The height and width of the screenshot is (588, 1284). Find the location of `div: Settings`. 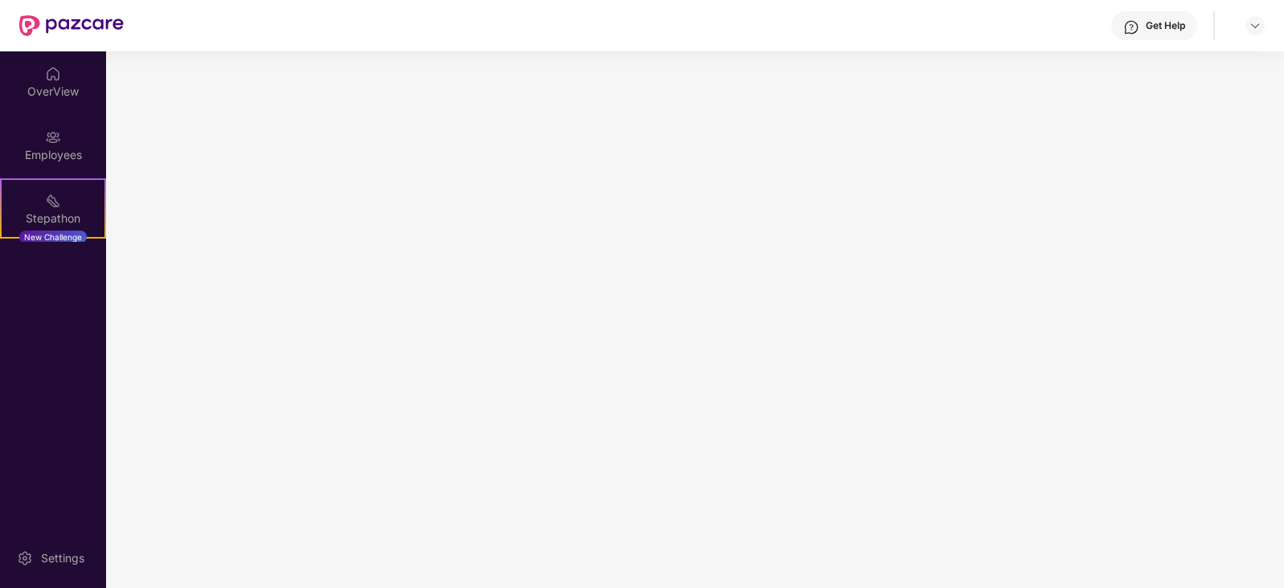

div: Settings is located at coordinates (63, 558).